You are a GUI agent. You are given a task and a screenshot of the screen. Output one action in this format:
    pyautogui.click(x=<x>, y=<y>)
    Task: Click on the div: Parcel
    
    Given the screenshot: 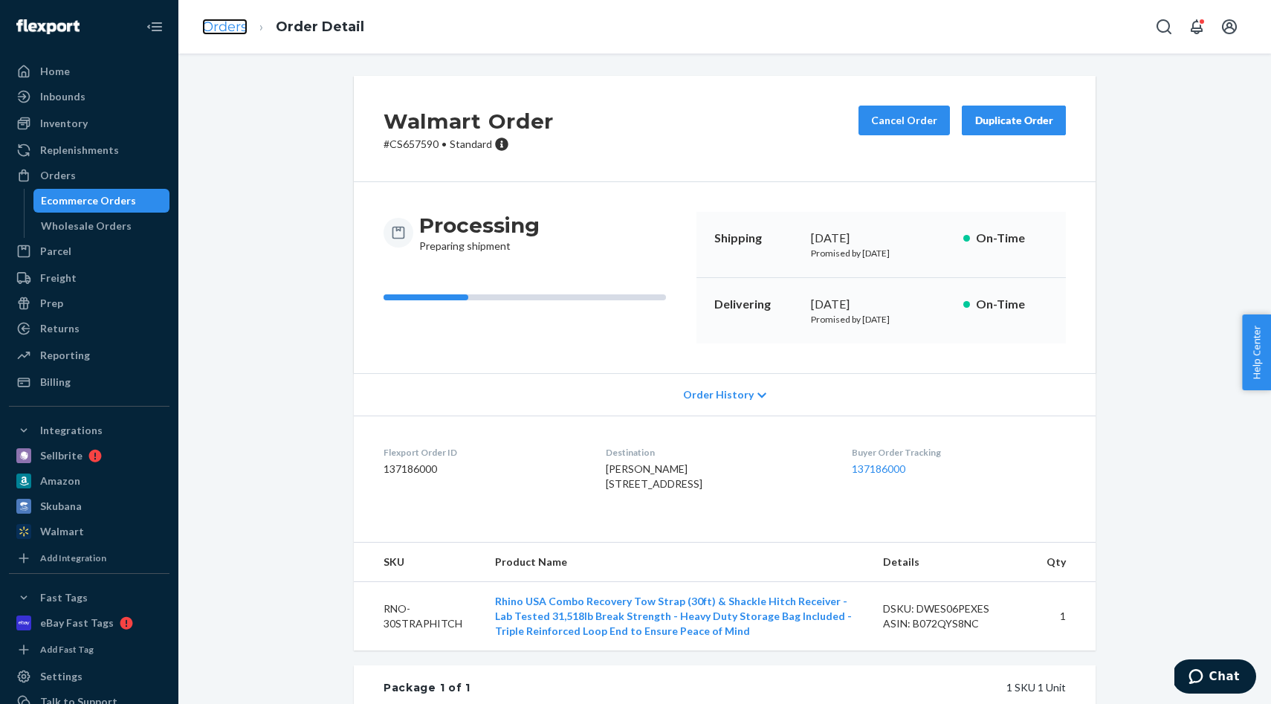 What is the action you would take?
    pyautogui.click(x=56, y=251)
    